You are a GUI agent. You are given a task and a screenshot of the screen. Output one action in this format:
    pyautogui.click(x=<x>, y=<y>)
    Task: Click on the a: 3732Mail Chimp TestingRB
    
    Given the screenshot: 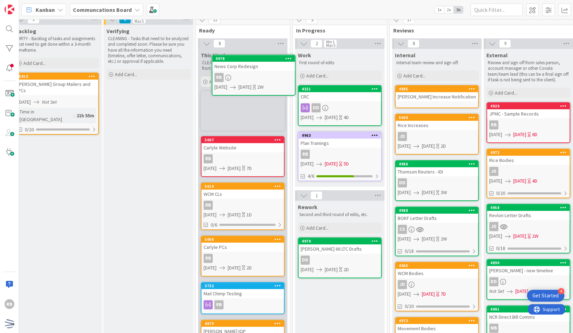 What is the action you would take?
    pyautogui.click(x=243, y=298)
    